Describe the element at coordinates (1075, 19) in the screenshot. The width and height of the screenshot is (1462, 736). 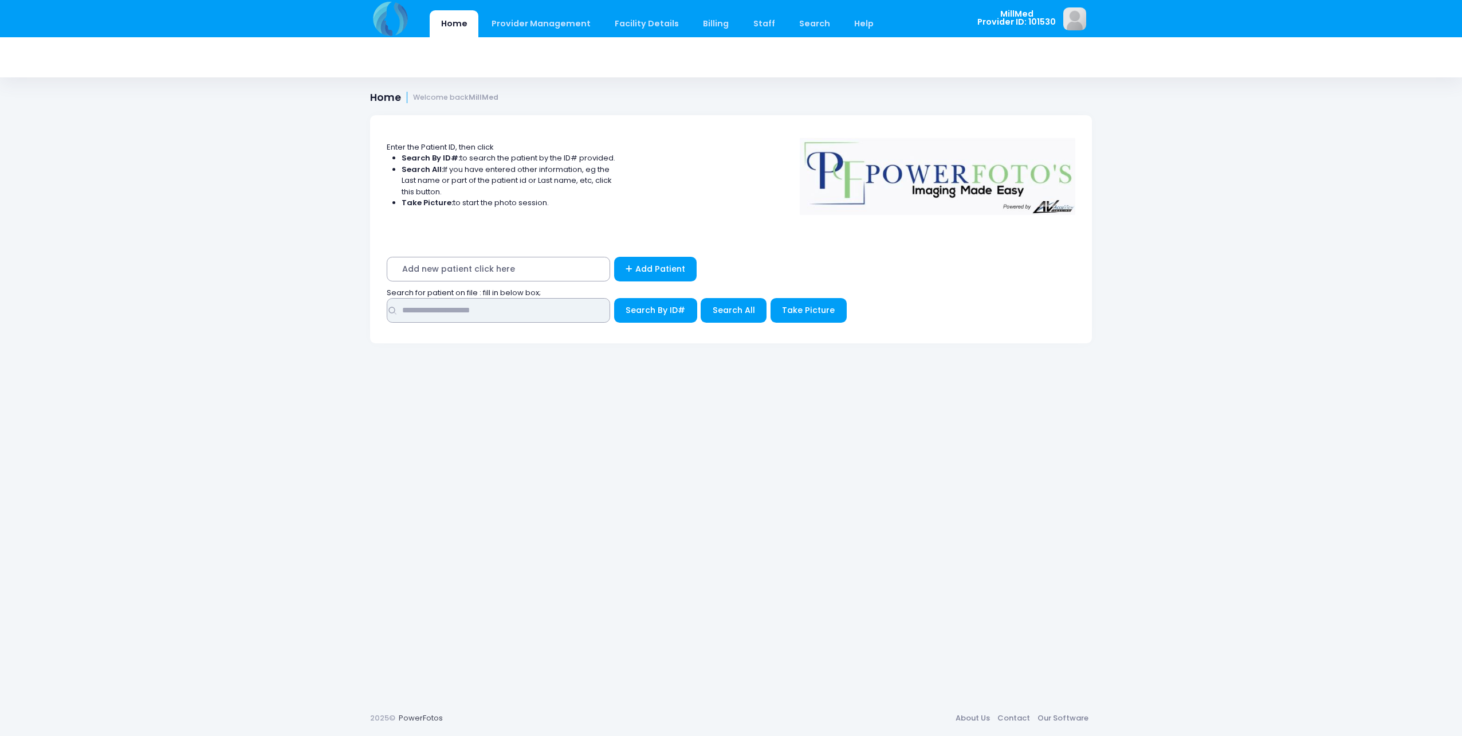
I see `img: image` at that location.